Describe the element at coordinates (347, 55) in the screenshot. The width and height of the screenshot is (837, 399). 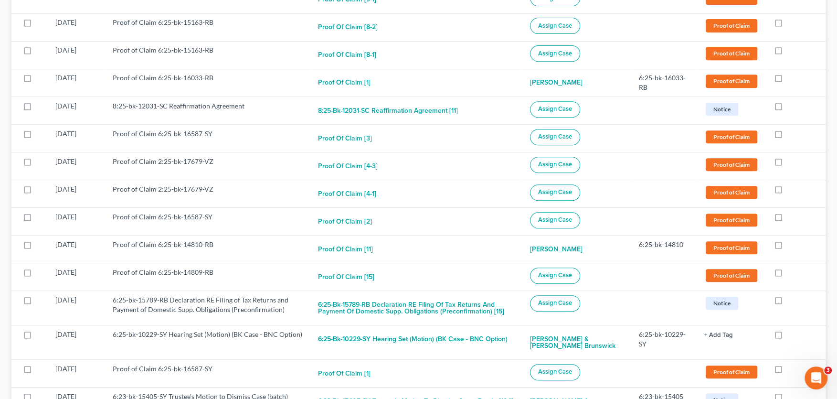
I see `button: Proof of Claim [8-1]` at that location.